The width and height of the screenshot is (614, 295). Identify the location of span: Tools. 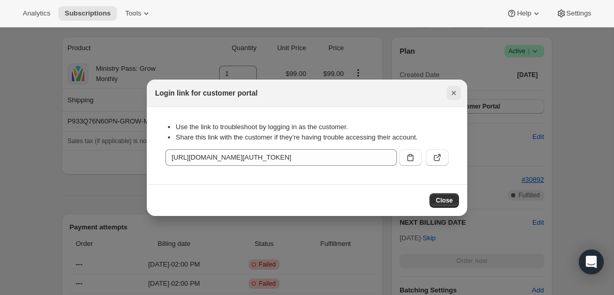
(133, 13).